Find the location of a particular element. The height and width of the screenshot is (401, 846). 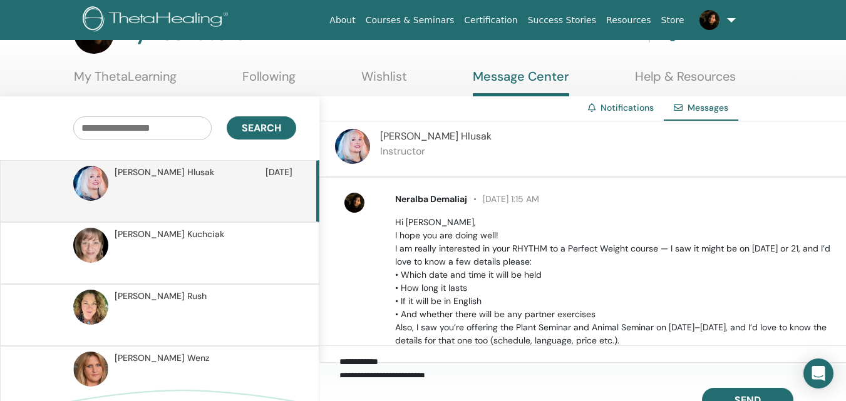

a: Success Stories is located at coordinates (562, 20).